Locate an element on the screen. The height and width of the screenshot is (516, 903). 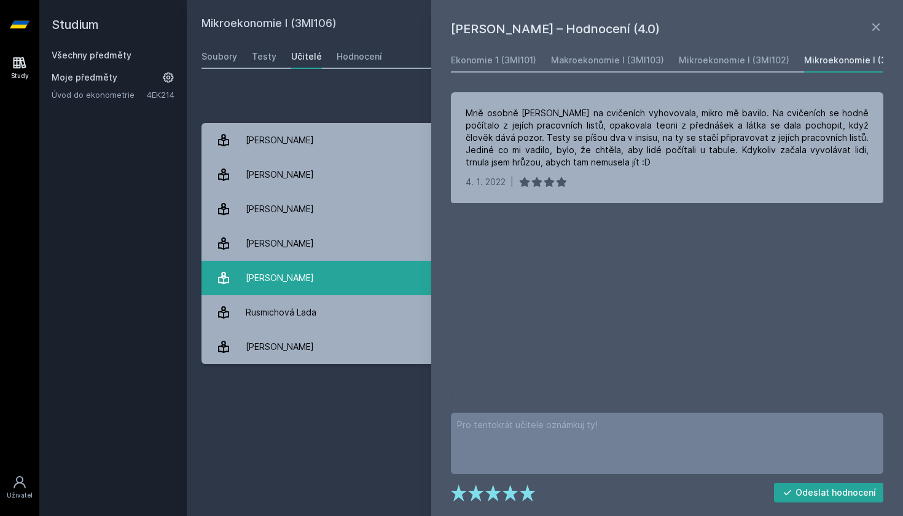
h2: Mikroekonomie I (3MI106) is located at coordinates (476, 25).